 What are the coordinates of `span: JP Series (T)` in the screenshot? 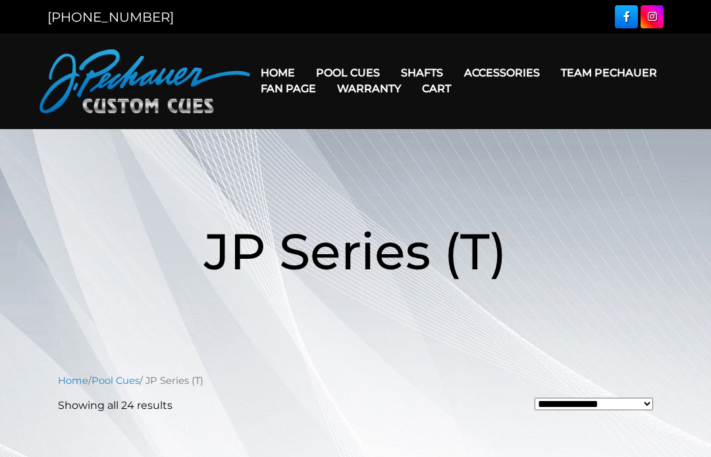 It's located at (355, 251).